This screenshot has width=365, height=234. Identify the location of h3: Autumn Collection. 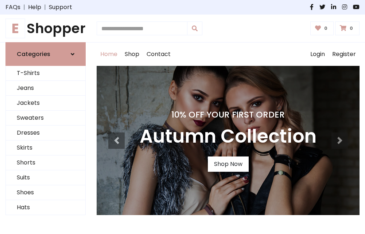
(228, 137).